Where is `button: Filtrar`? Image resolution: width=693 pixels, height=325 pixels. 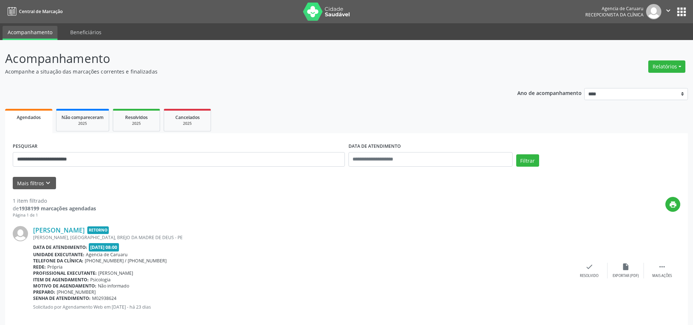 button: Filtrar is located at coordinates (528, 161).